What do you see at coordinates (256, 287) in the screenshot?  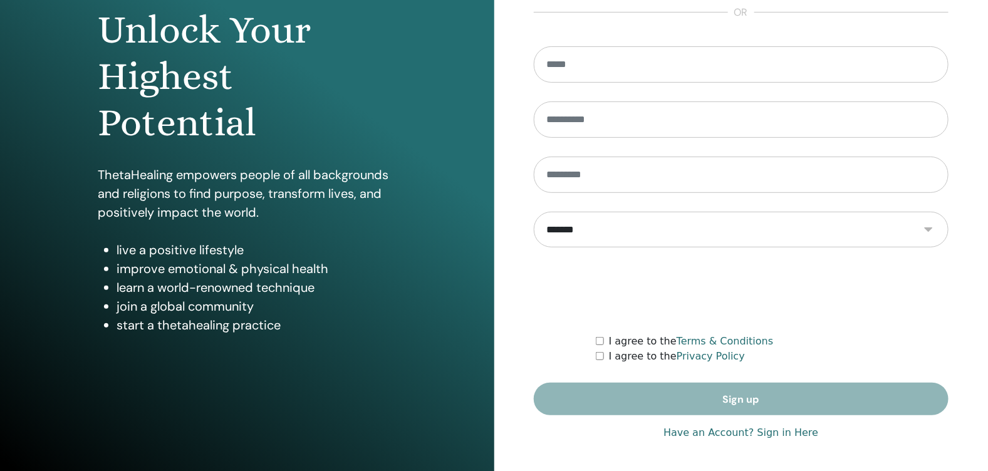 I see `li: learn a world-renowned technique` at bounding box center [256, 287].